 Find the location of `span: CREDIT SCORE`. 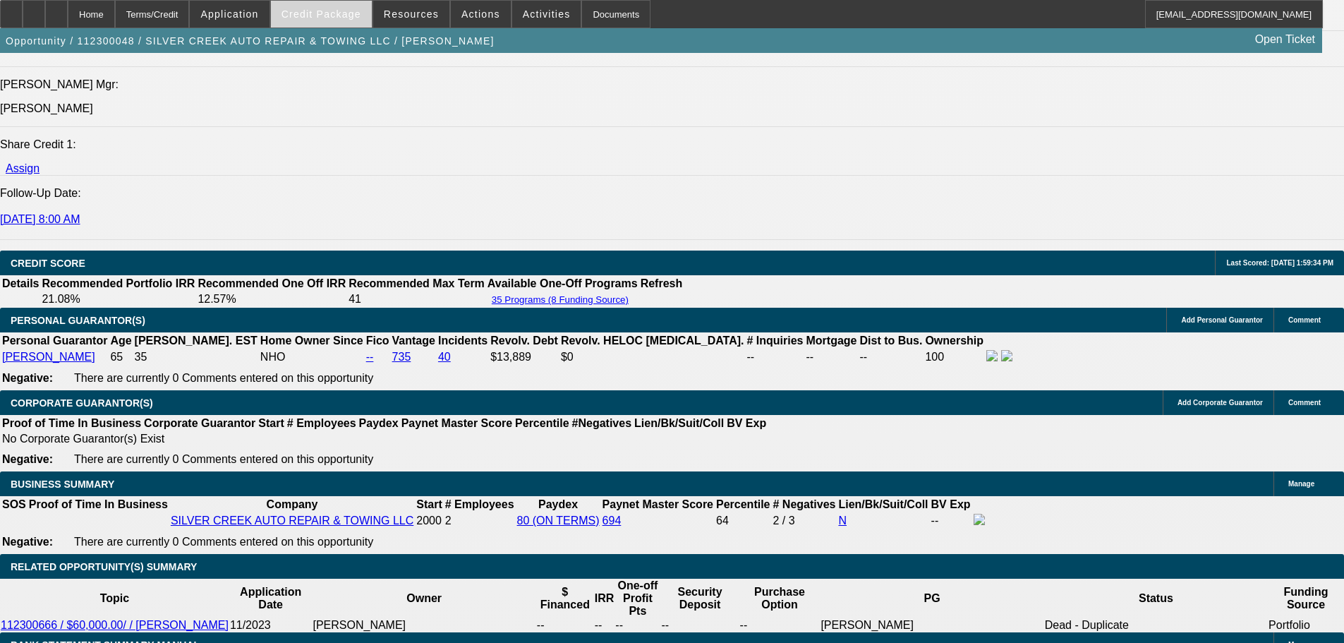

span: CREDIT SCORE is located at coordinates (48, 263).